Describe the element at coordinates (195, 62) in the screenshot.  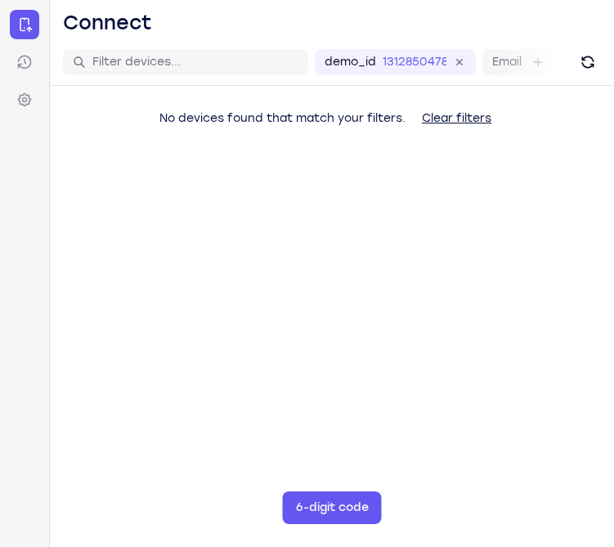
I see `input: Filter devices...` at that location.